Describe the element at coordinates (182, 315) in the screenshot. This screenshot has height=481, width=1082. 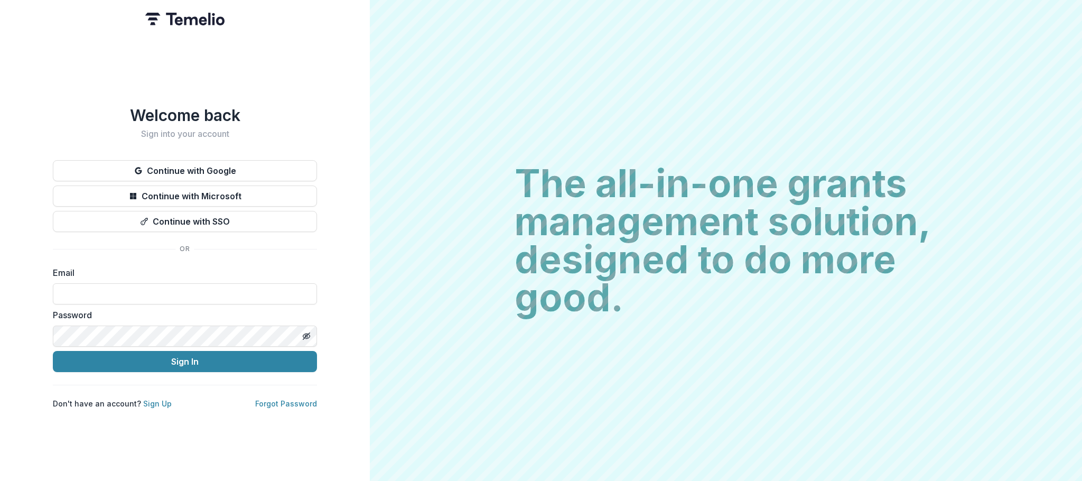
I see `label: Password` at that location.